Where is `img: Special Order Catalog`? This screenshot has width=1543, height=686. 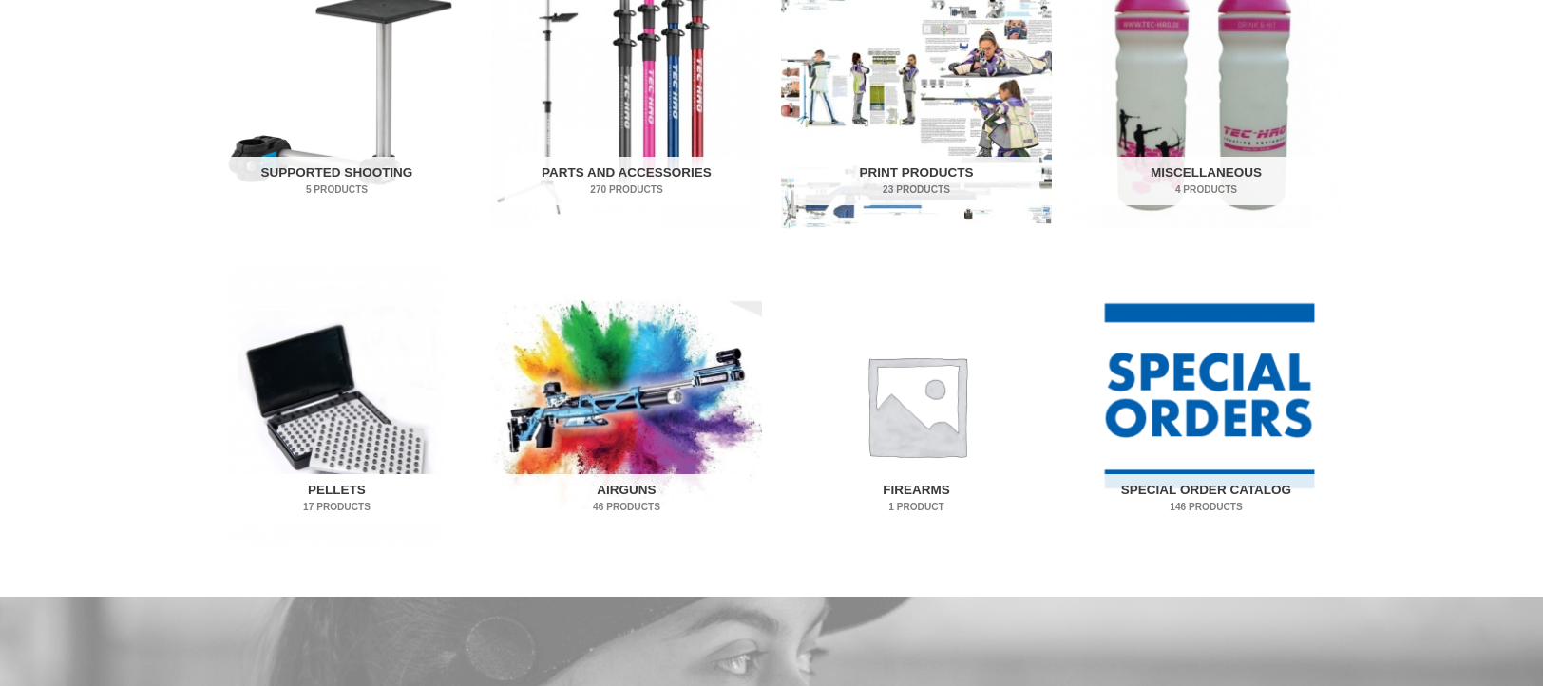
img: Special Order Catalog is located at coordinates (1205, 405).